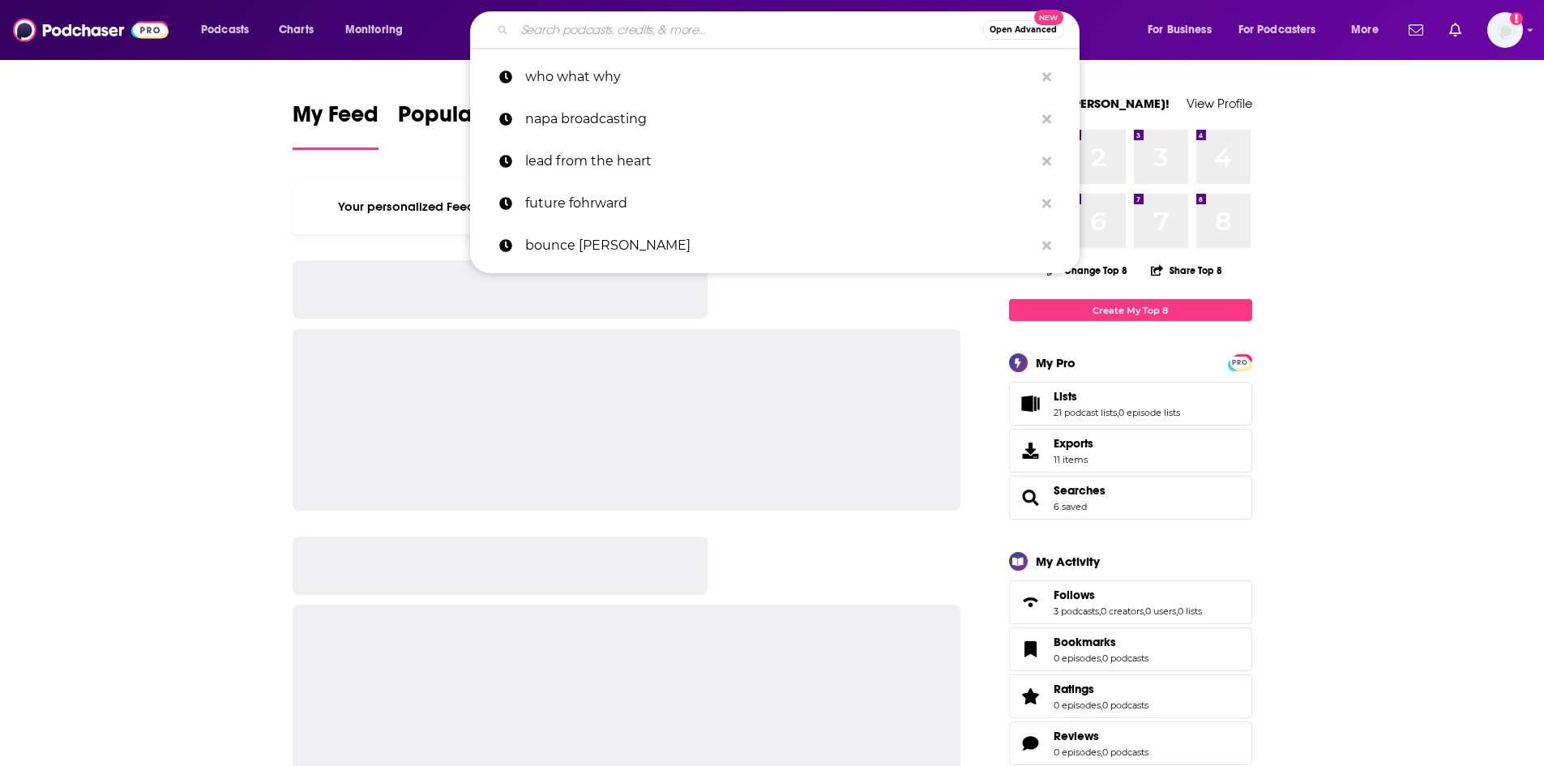 This screenshot has width=1544, height=766. What do you see at coordinates (1076, 611) in the screenshot?
I see `a: 3 podcasts` at bounding box center [1076, 611].